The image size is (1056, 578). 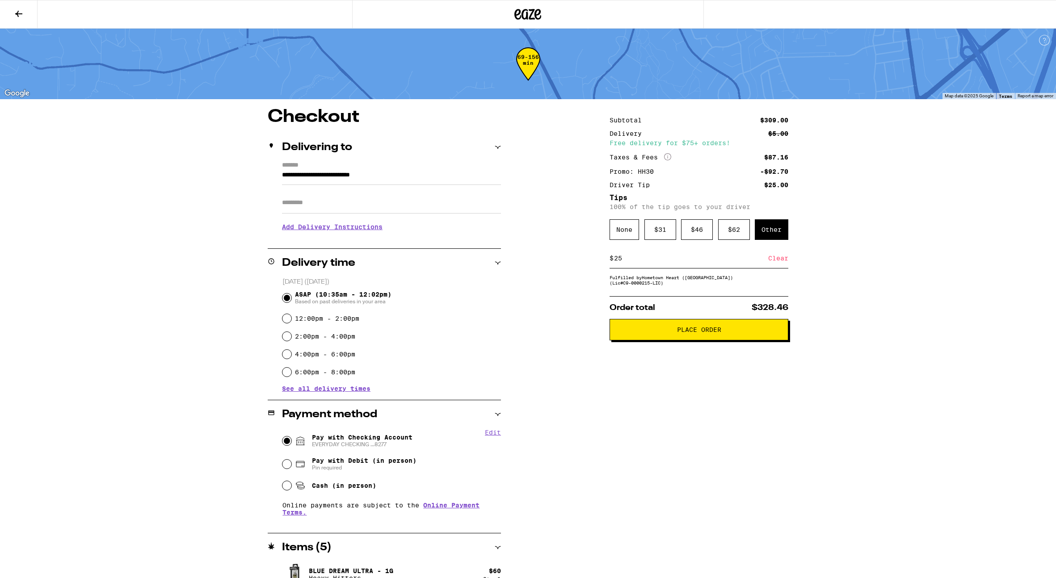 What do you see at coordinates (774, 120) in the screenshot?
I see `div: $309.00` at bounding box center [774, 120].